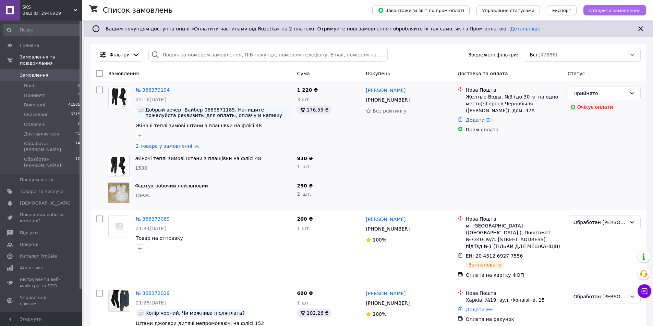 Image resolution: width=653 pixels, height=326 pixels. What do you see at coordinates (561, 10) in the screenshot?
I see `span: Експорт` at bounding box center [561, 10].